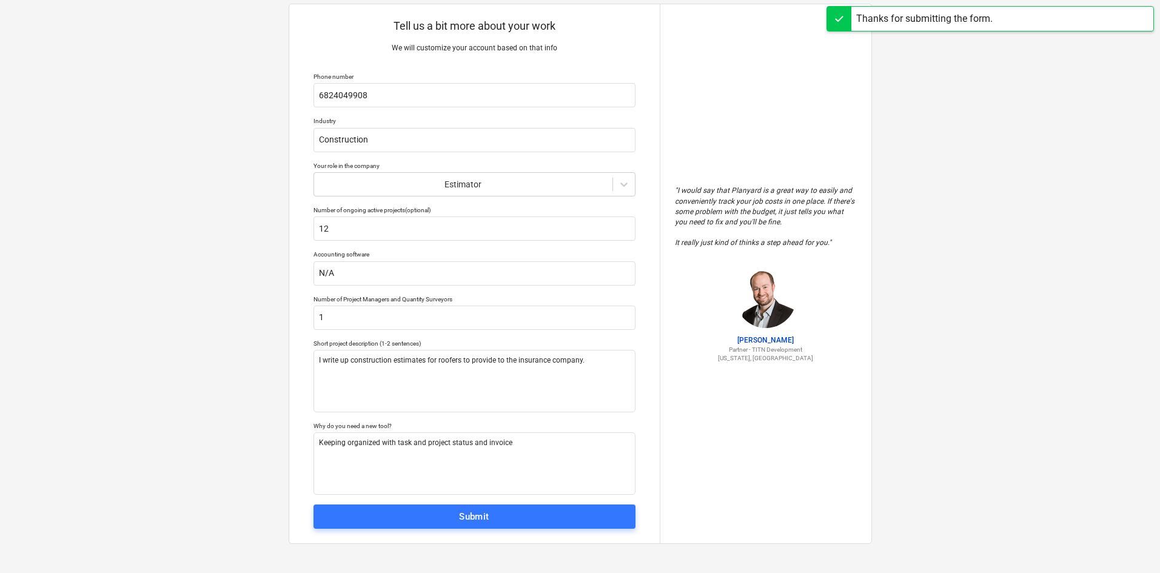 This screenshot has height=573, width=1160. I want to click on div: Accounting software, so click(474, 254).